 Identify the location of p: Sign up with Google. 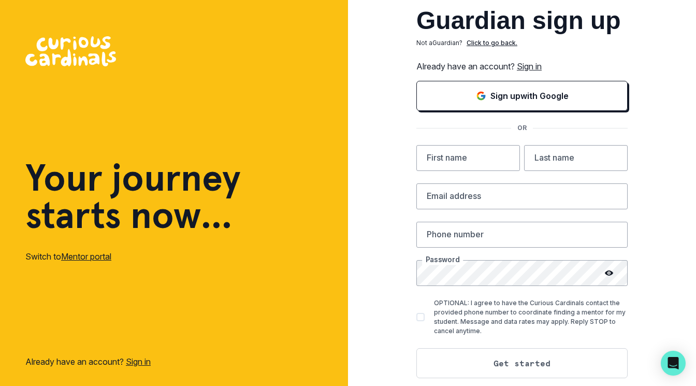
(529, 96).